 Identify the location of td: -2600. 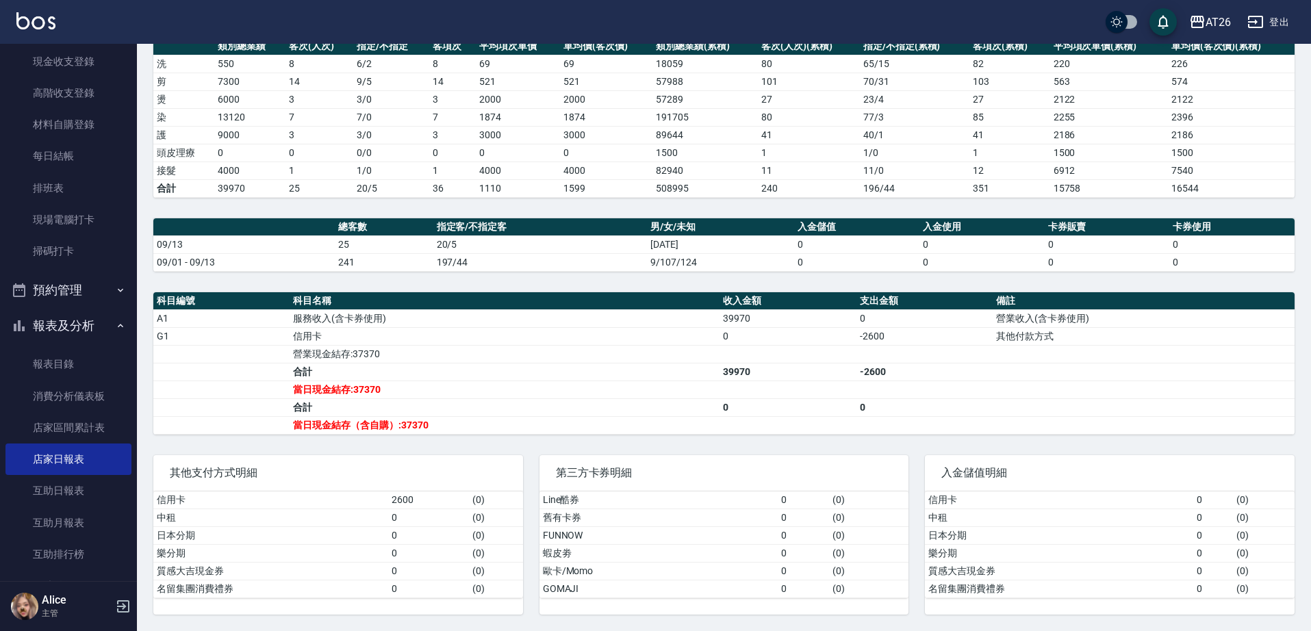
(924, 372).